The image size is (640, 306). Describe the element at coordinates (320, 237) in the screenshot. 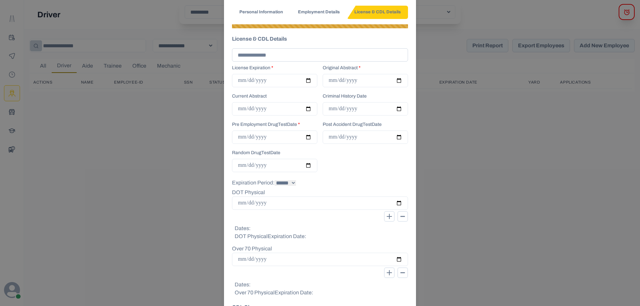

I see `p: DOT Physical Expiration Date:` at that location.